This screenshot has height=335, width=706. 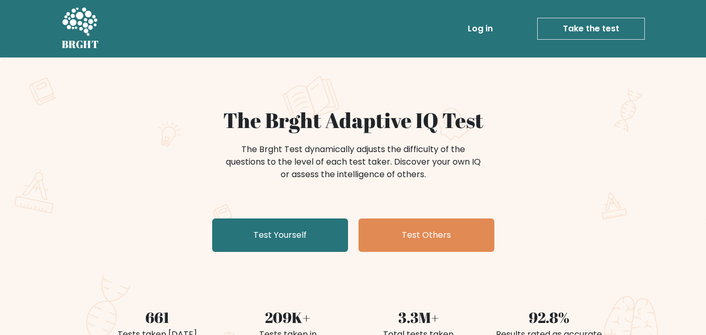 I want to click on a: Take the test, so click(x=591, y=29).